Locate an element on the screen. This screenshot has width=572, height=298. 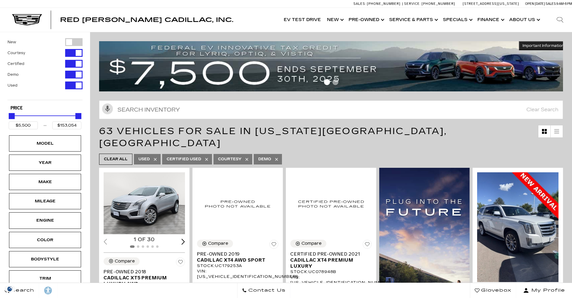
a: About Us is located at coordinates (524, 20).